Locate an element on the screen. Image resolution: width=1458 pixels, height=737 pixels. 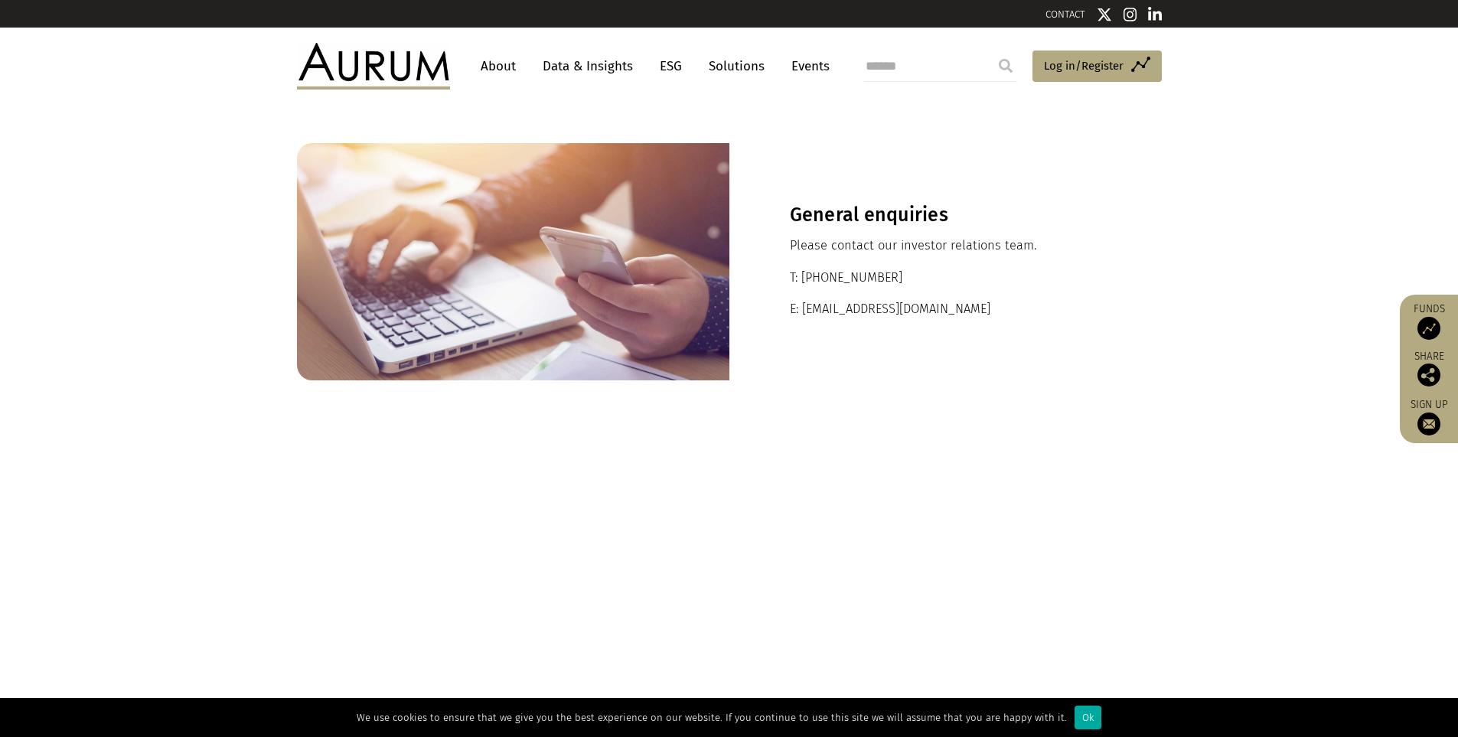
a: Solutions is located at coordinates (736, 66).